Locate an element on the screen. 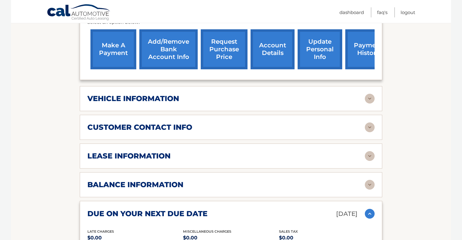  a: update personal info is located at coordinates (320, 49).